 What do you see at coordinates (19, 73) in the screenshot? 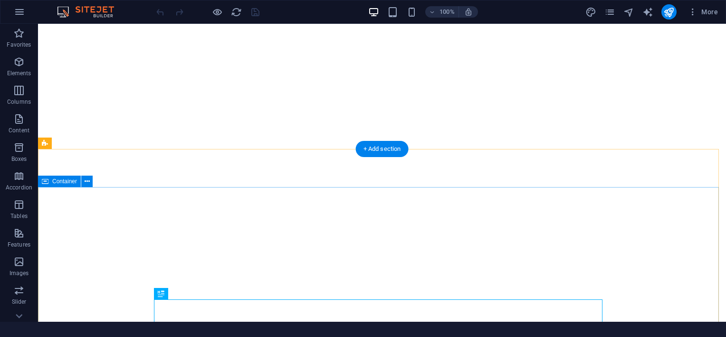
I see `p: Elements` at bounding box center [19, 73].